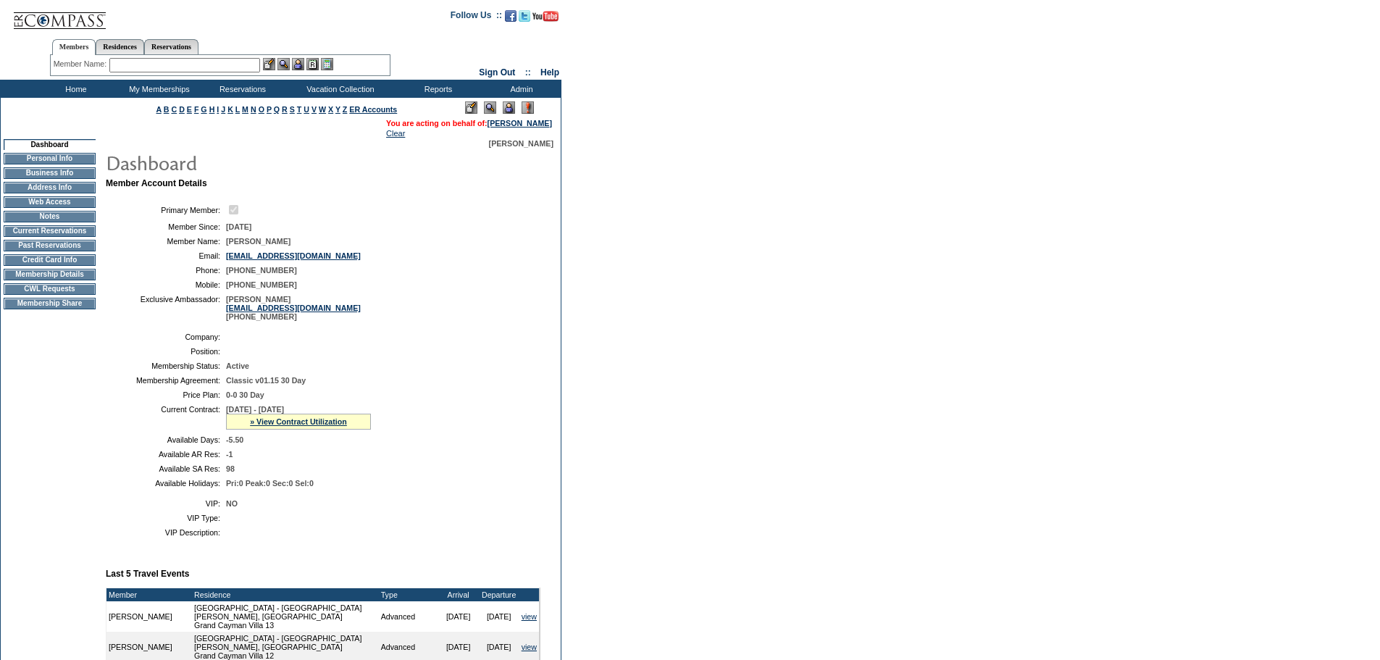 Image resolution: width=1380 pixels, height=660 pixels. What do you see at coordinates (490, 107) in the screenshot?
I see `img: View Mode` at bounding box center [490, 107].